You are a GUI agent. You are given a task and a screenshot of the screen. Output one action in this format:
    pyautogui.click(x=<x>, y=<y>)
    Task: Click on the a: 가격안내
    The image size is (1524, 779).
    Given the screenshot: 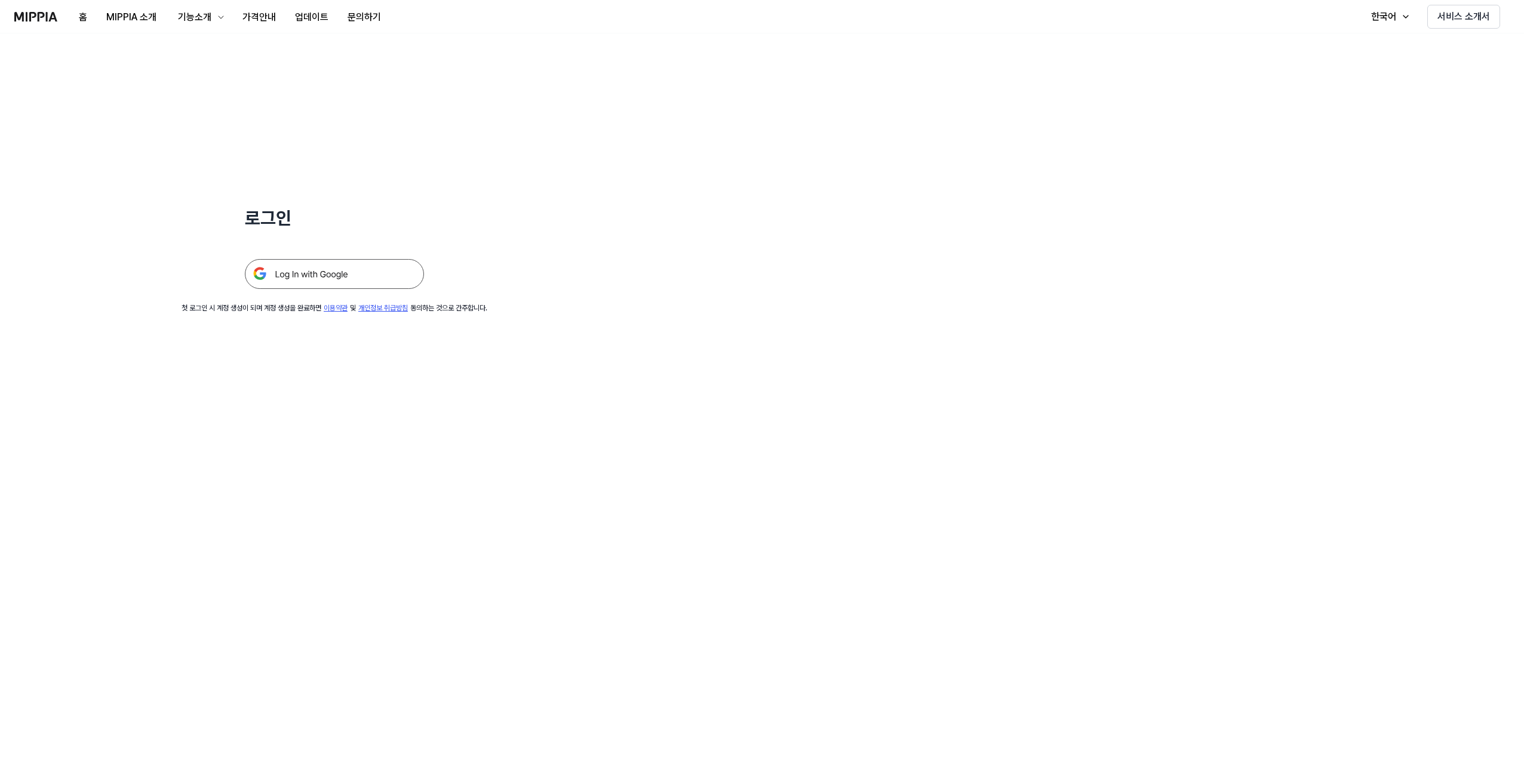 What is the action you would take?
    pyautogui.click(x=259, y=17)
    